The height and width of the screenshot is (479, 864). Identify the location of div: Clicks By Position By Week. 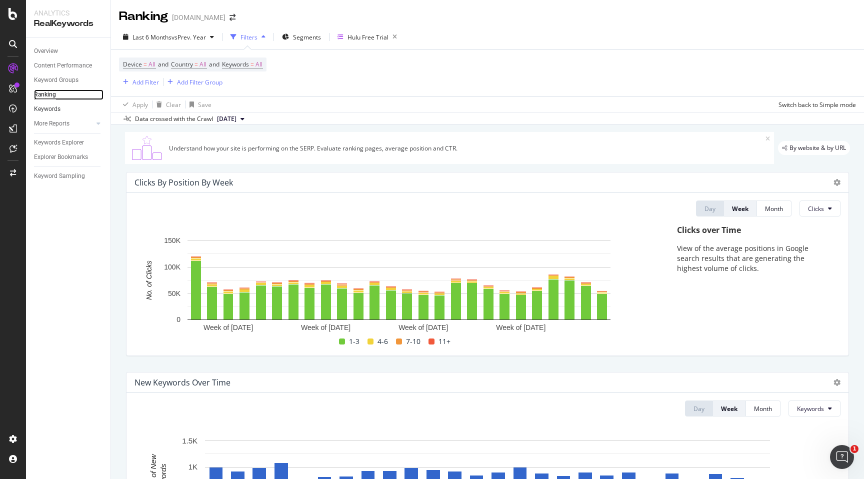
(184, 183).